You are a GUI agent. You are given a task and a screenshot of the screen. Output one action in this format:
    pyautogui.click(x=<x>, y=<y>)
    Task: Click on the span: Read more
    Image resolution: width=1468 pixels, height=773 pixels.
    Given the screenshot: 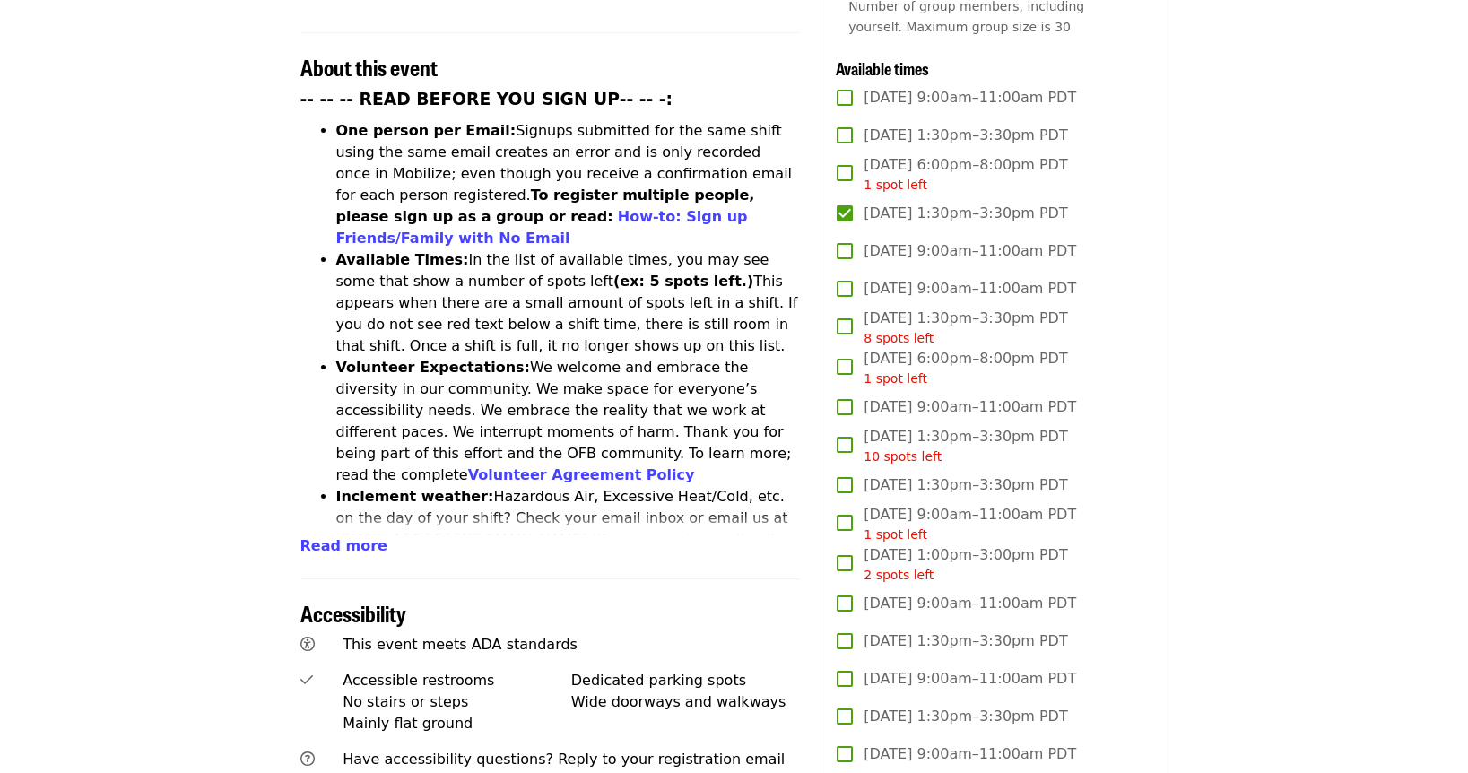 What is the action you would take?
    pyautogui.click(x=343, y=545)
    